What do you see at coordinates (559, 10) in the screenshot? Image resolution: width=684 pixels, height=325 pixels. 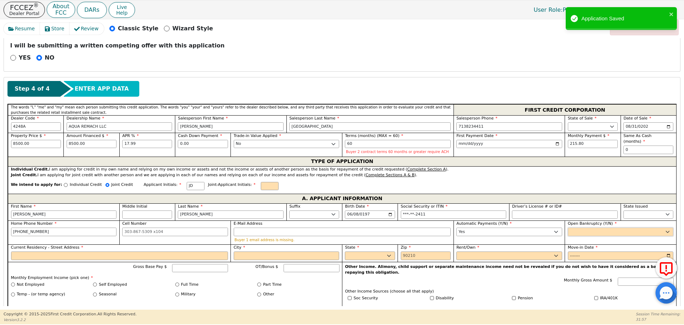 I see `a: User Role:Primary` at bounding box center [559, 10].